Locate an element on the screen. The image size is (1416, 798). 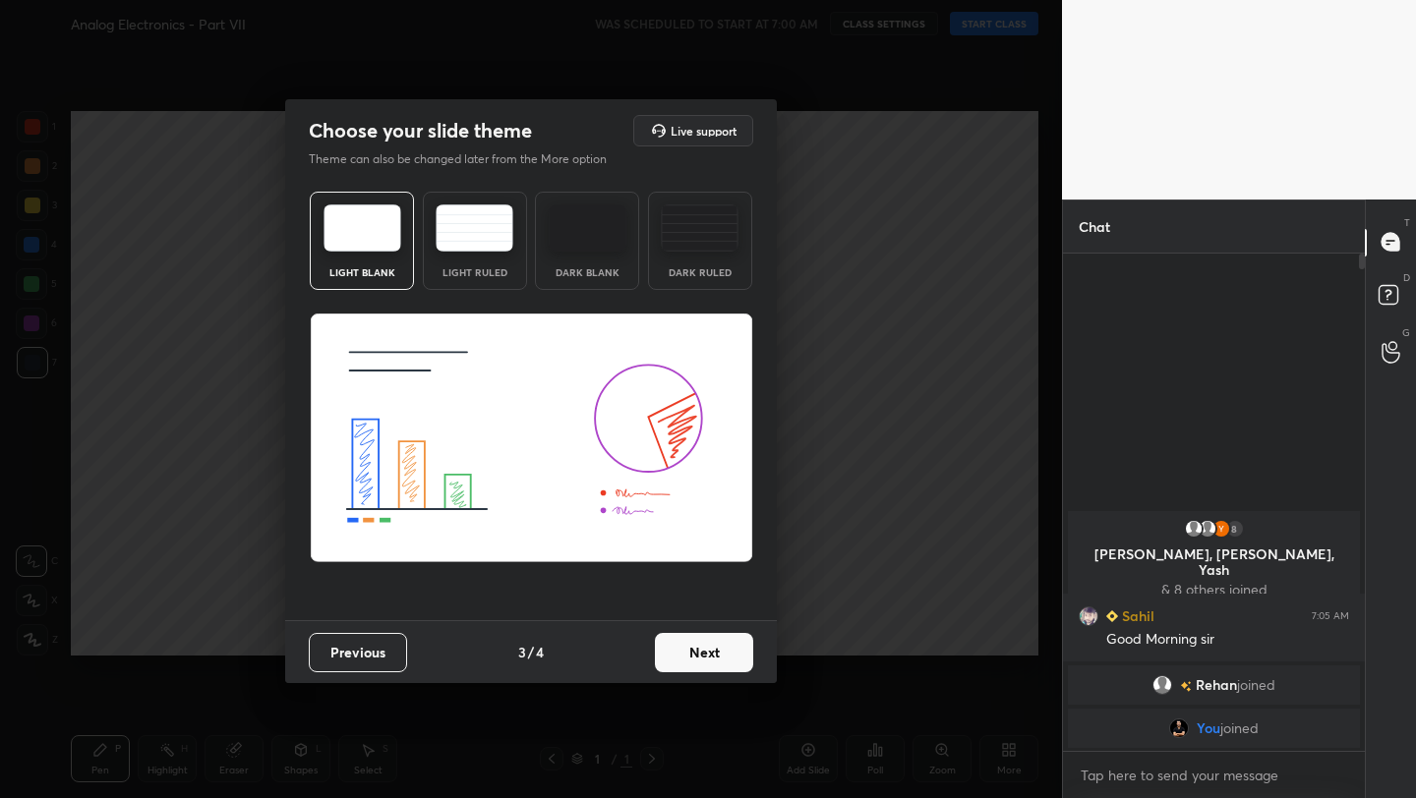
div: Light Blank is located at coordinates (362, 272).